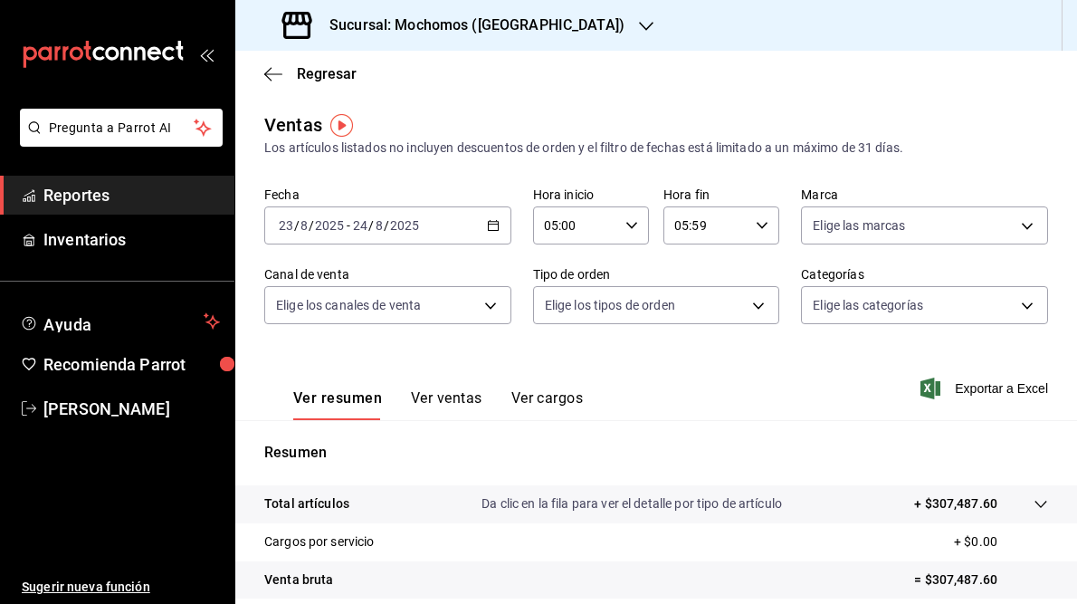 This screenshot has width=1077, height=604. Describe the element at coordinates (548, 405) in the screenshot. I see `button: Ver cargos` at that location.